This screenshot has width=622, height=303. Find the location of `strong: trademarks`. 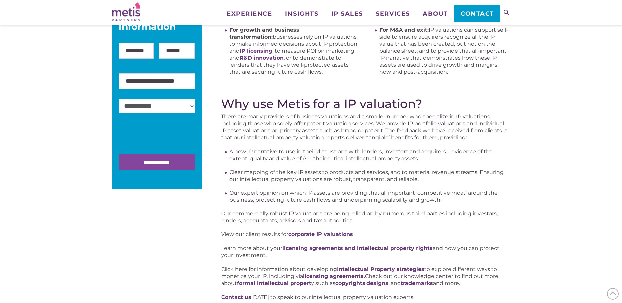

strong: trademarks is located at coordinates (417, 283).